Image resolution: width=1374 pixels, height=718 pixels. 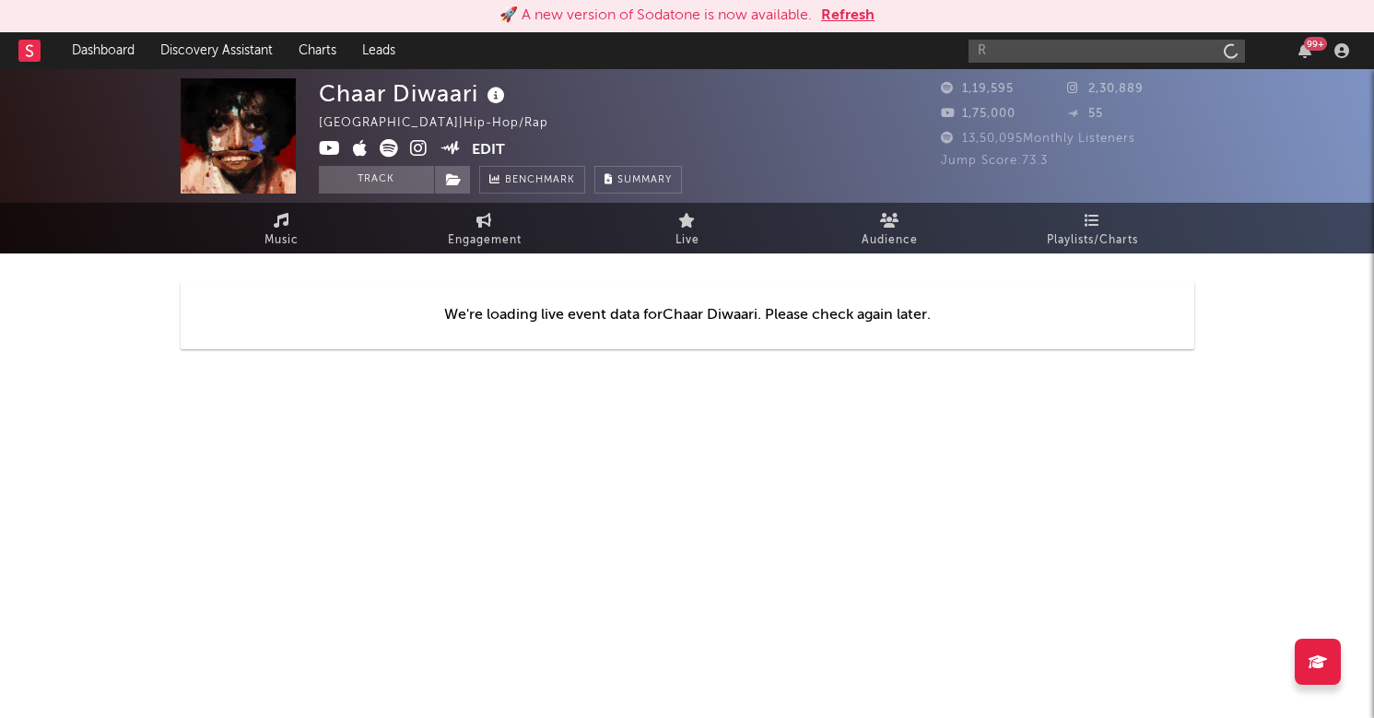 What do you see at coordinates (1315, 43) in the screenshot?
I see `div: 99 +` at bounding box center [1315, 43].